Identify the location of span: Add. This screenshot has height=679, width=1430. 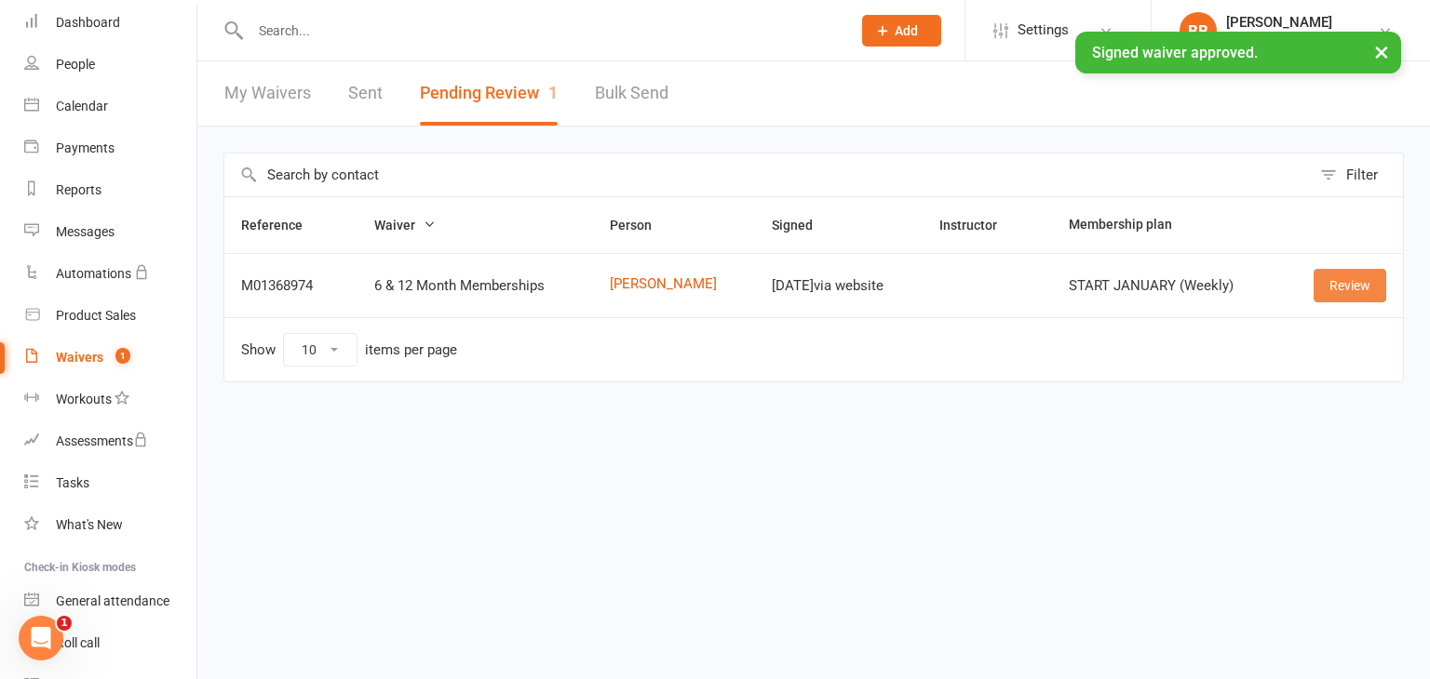
(906, 31).